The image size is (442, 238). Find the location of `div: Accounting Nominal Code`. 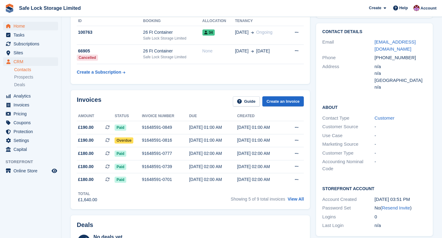

div: Accounting Nominal Code is located at coordinates (348, 165).